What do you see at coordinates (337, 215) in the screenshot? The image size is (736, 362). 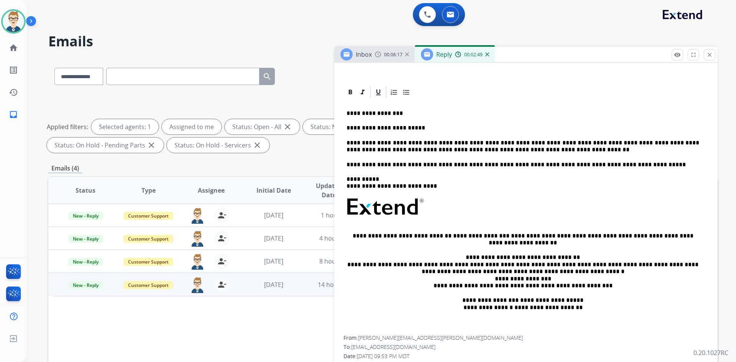 I see `span: 1 hour ago` at bounding box center [337, 215].